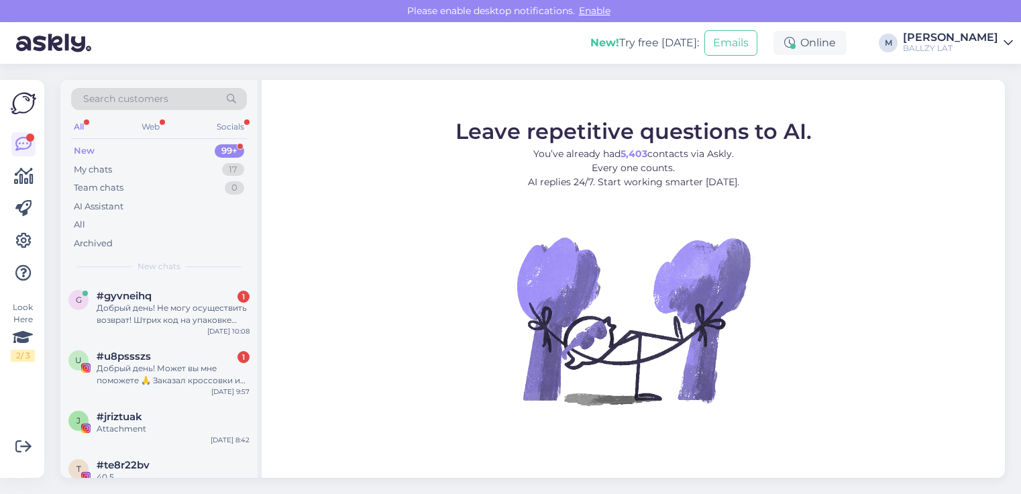 Image resolution: width=1021 pixels, height=494 pixels. I want to click on div: 99+, so click(229, 151).